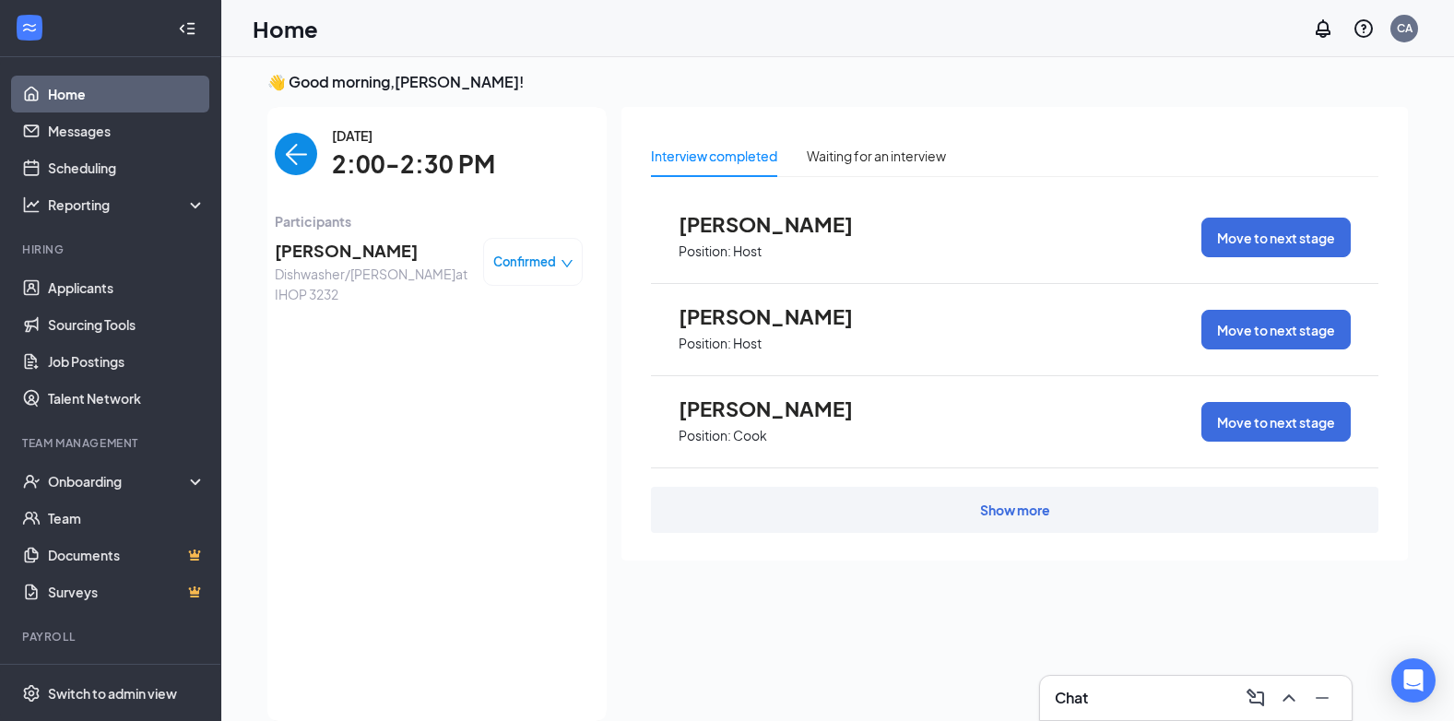 The image size is (1454, 721). What do you see at coordinates (567, 264) in the screenshot?
I see `span: down` at bounding box center [567, 264].